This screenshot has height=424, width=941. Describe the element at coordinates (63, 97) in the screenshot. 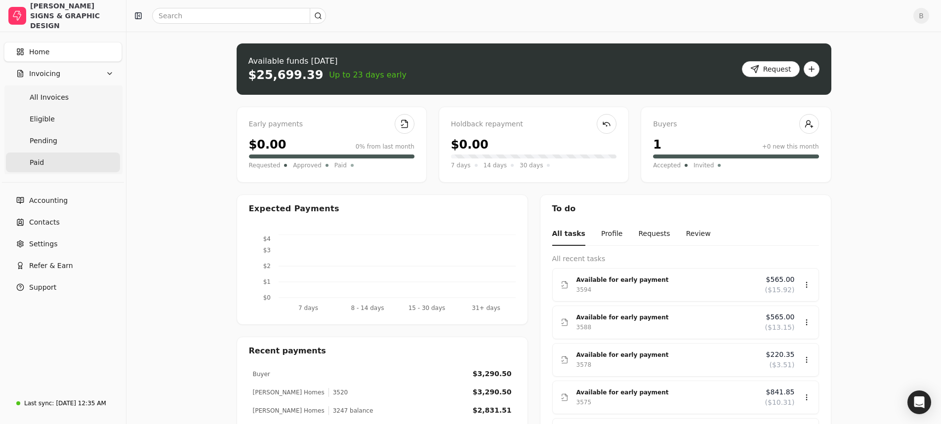

I see `a: All Invoices` at that location.